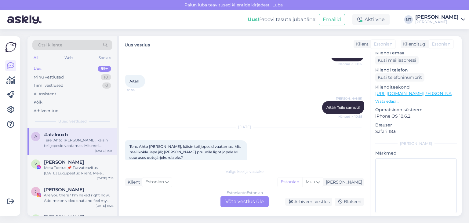  I want to click on span: Uued vestlused, so click(72, 121).